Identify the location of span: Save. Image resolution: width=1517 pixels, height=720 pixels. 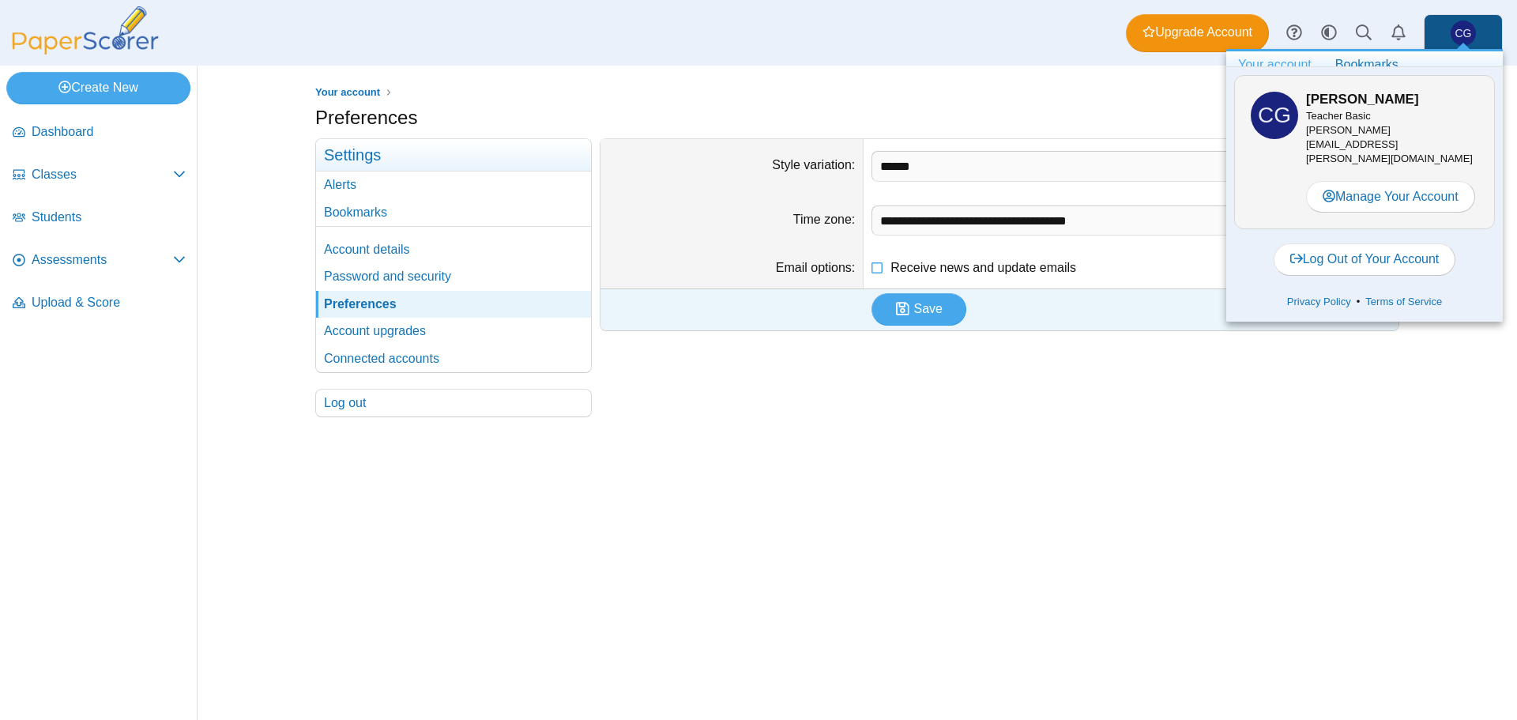
(928, 308).